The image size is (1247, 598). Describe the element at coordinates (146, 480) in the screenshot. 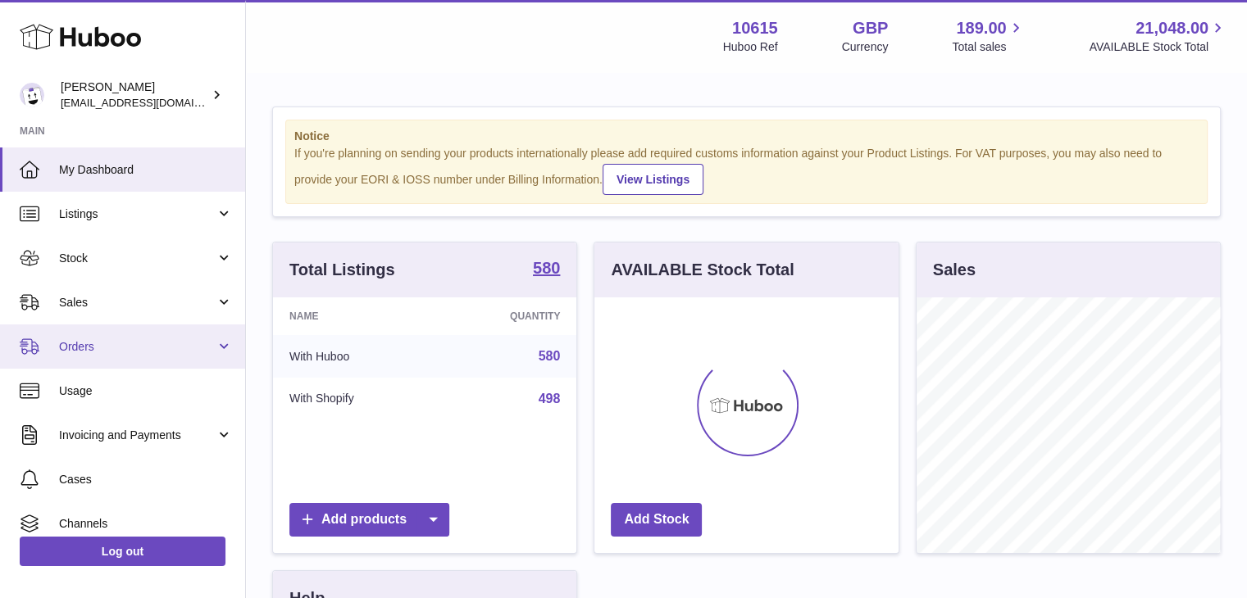

I see `span: Cases` at that location.